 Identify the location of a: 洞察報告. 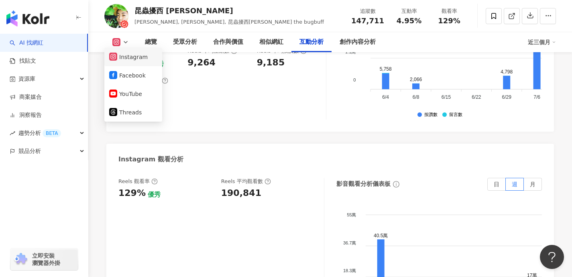
(26, 115).